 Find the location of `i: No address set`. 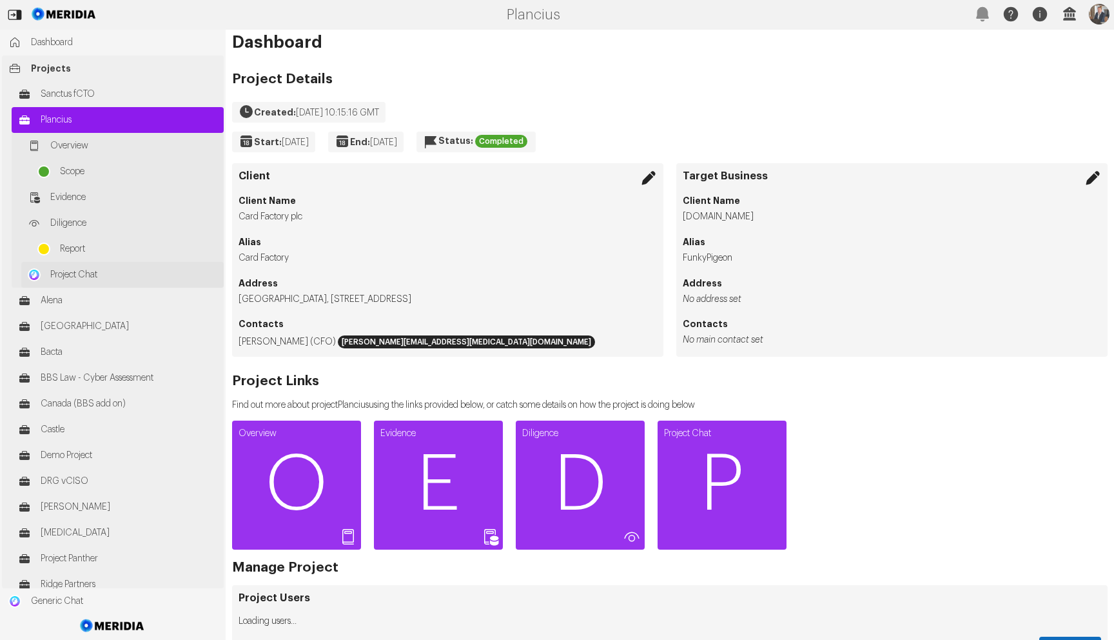

i: No address set is located at coordinates (712, 299).